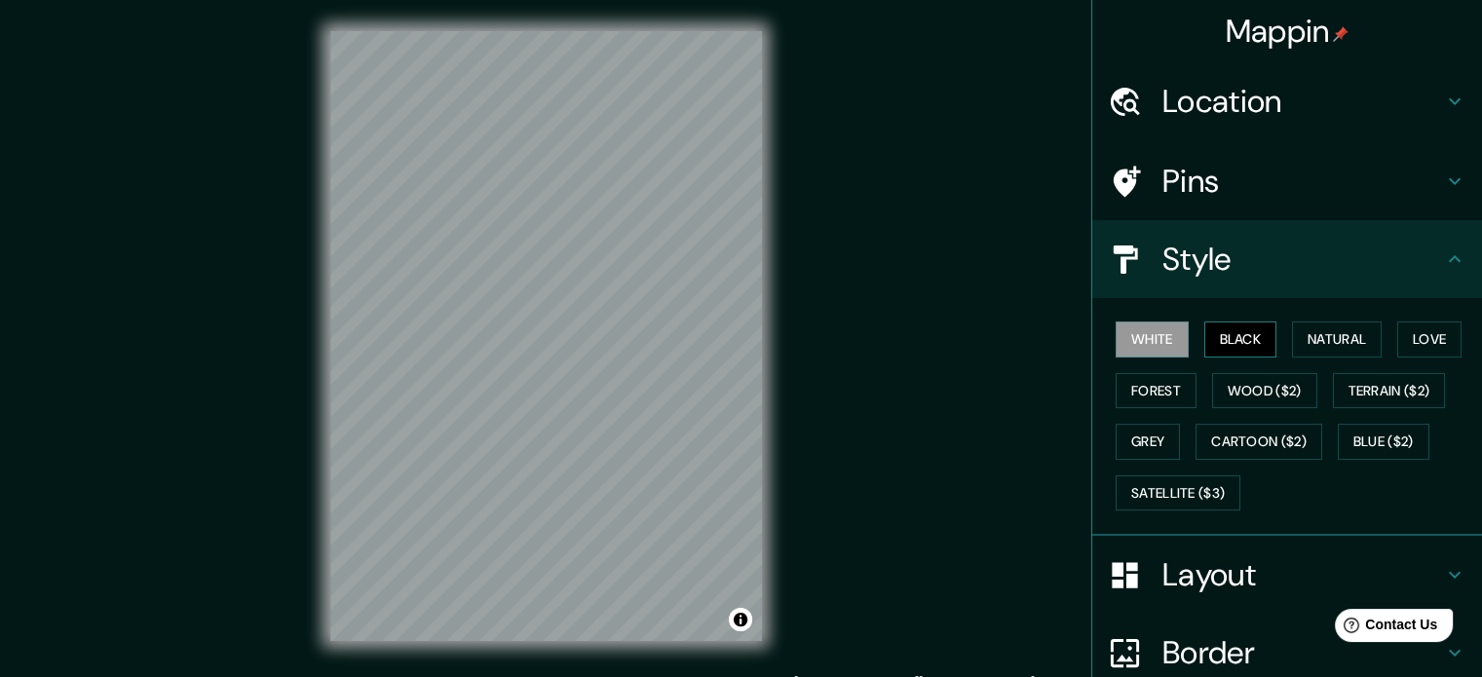  Describe the element at coordinates (93, 23) in the screenshot. I see `span: Contact Us` at that location.